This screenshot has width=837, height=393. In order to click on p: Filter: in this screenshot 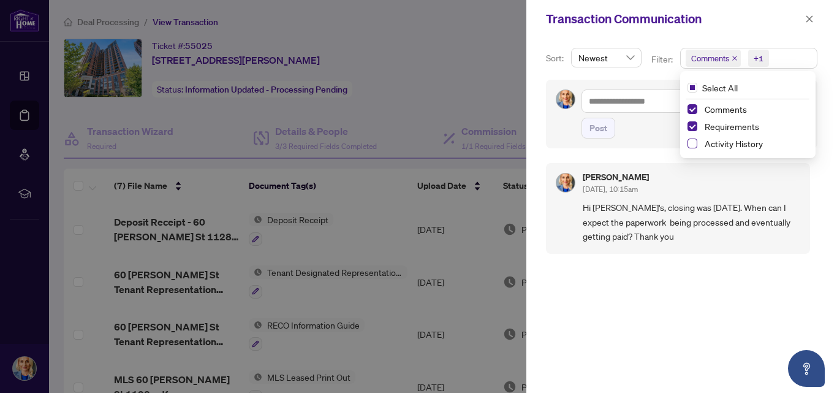, I will do `click(663, 59)`.